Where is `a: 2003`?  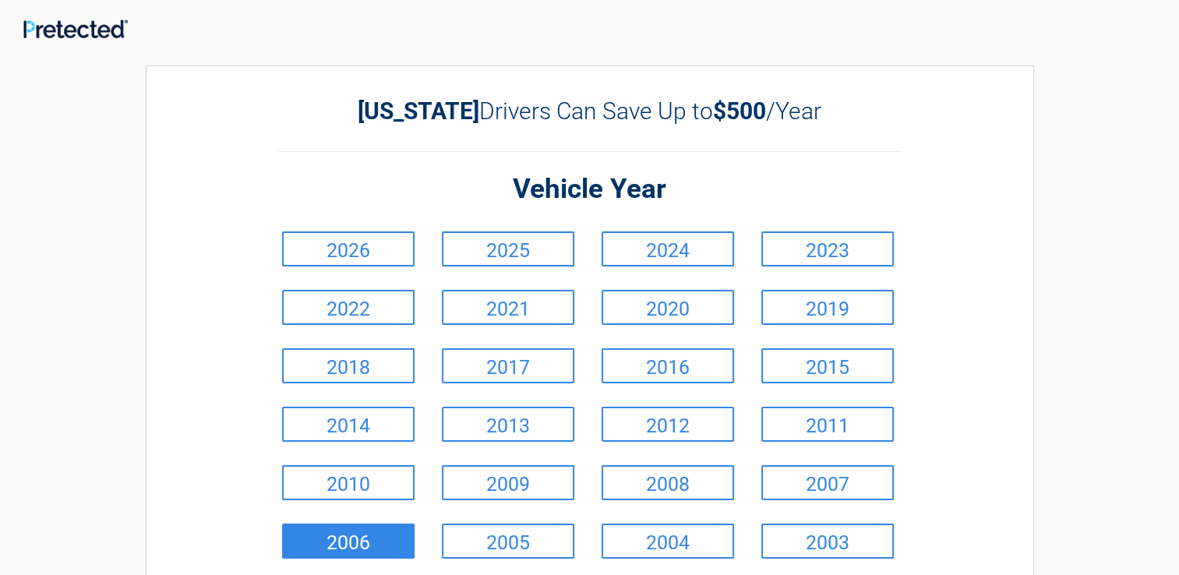
a: 2003 is located at coordinates (827, 541).